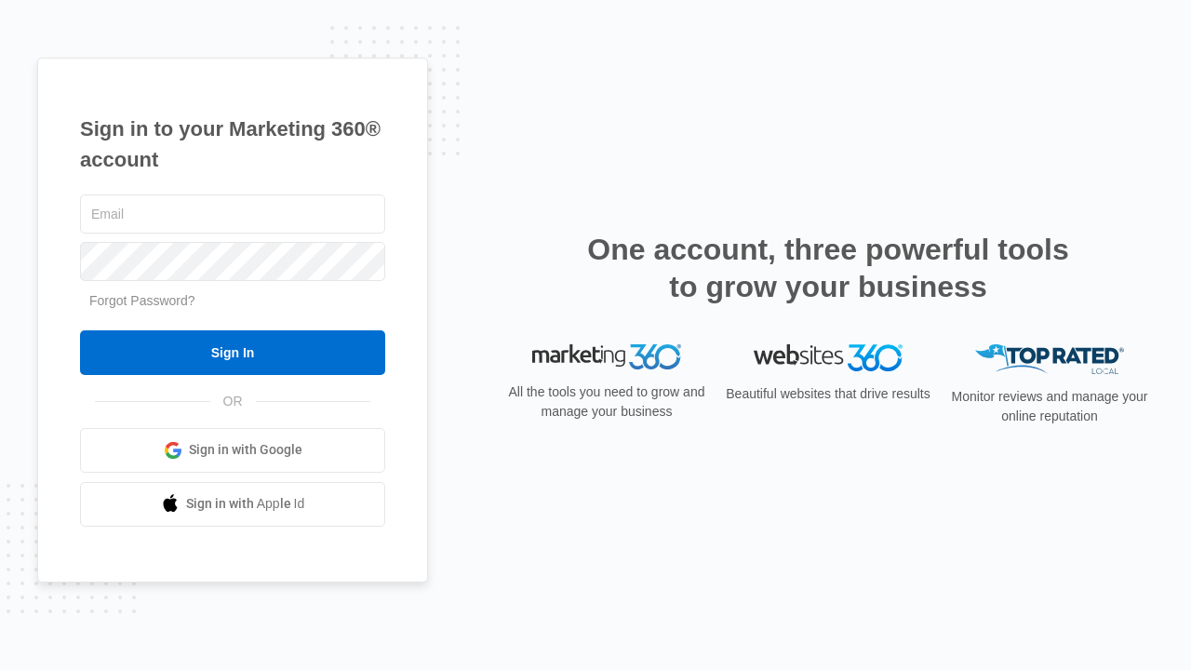 This screenshot has width=1191, height=670. Describe the element at coordinates (828, 268) in the screenshot. I see `h2: One account, three powerful tools to grow your business` at that location.